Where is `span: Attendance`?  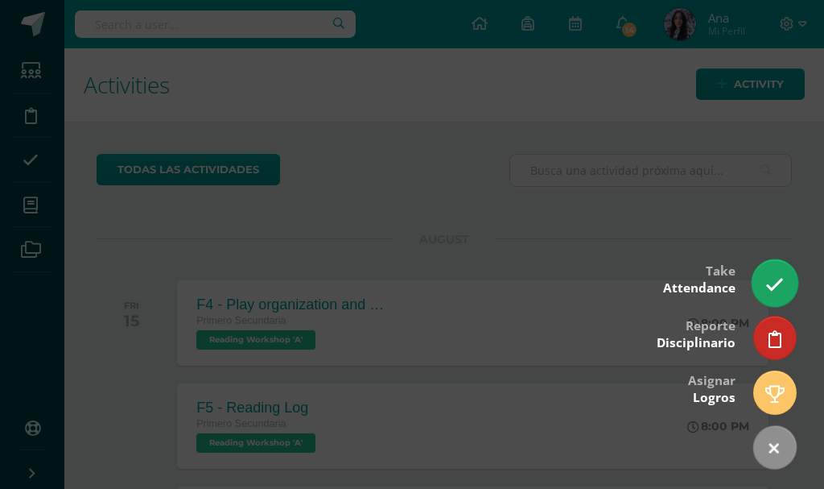 span: Attendance is located at coordinates (699, 287).